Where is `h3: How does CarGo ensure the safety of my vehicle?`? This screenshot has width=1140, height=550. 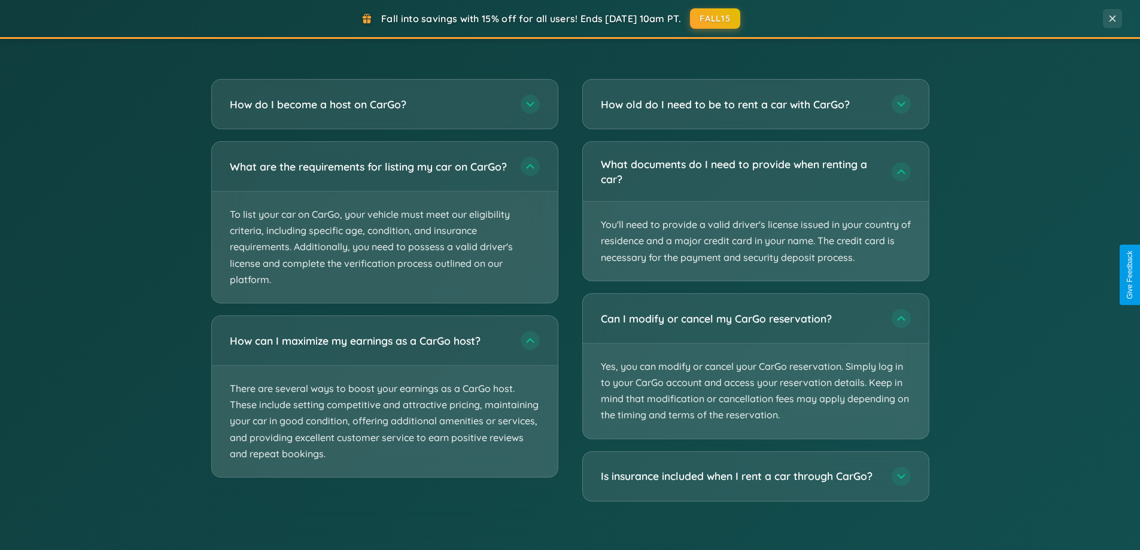 h3: How does CarGo ensure the safety of my vehicle? is located at coordinates (369, 513).